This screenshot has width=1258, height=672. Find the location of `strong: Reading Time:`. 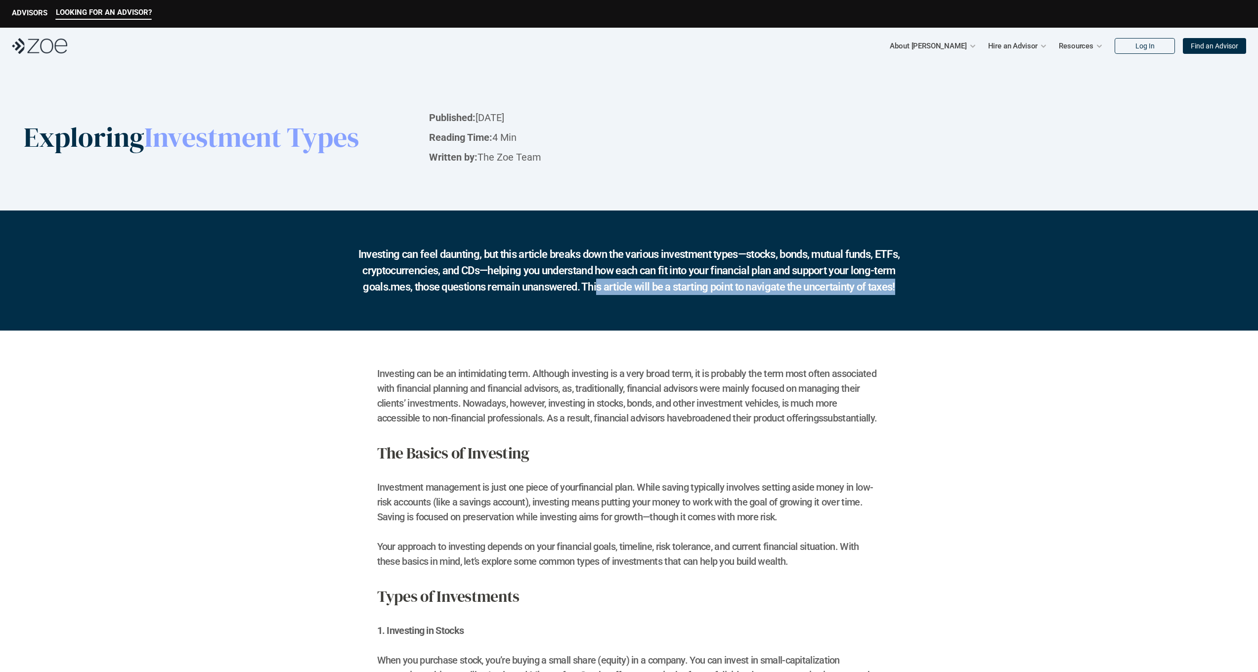

strong: Reading Time: is located at coordinates (461, 137).